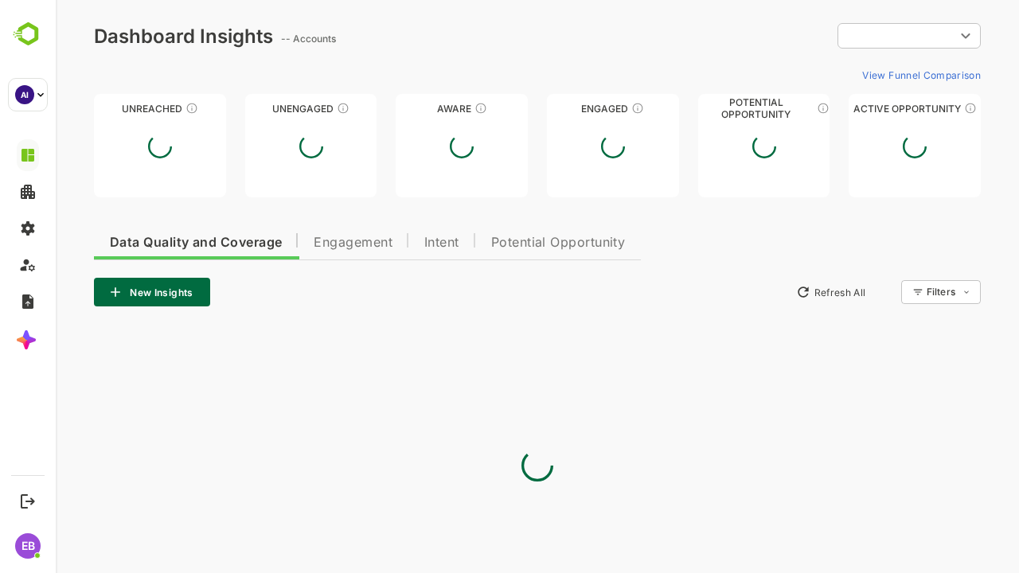  I want to click on span: Intent, so click(386, 243).